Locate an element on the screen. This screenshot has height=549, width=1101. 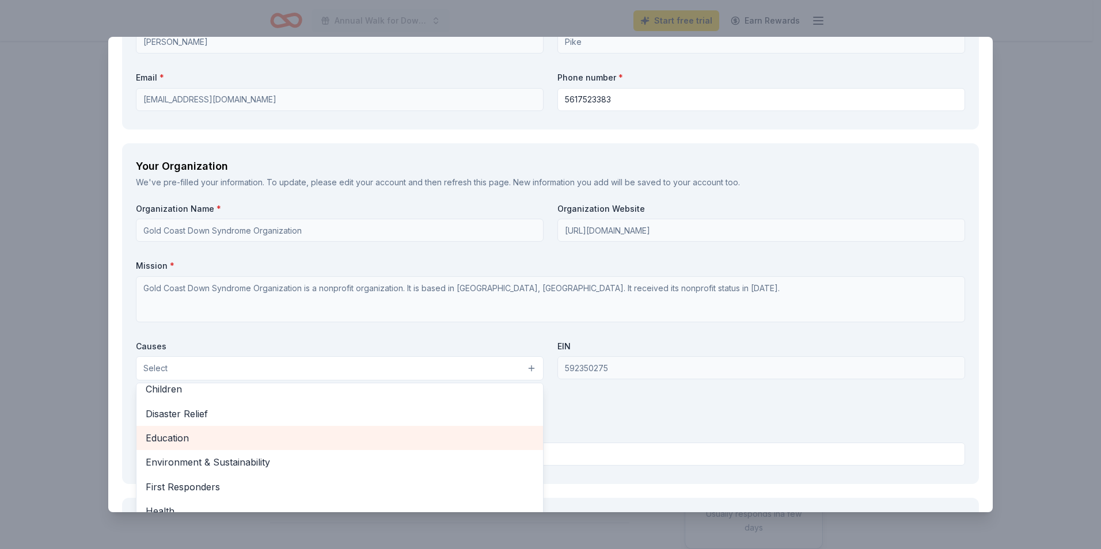
span: Health is located at coordinates (340, 511).